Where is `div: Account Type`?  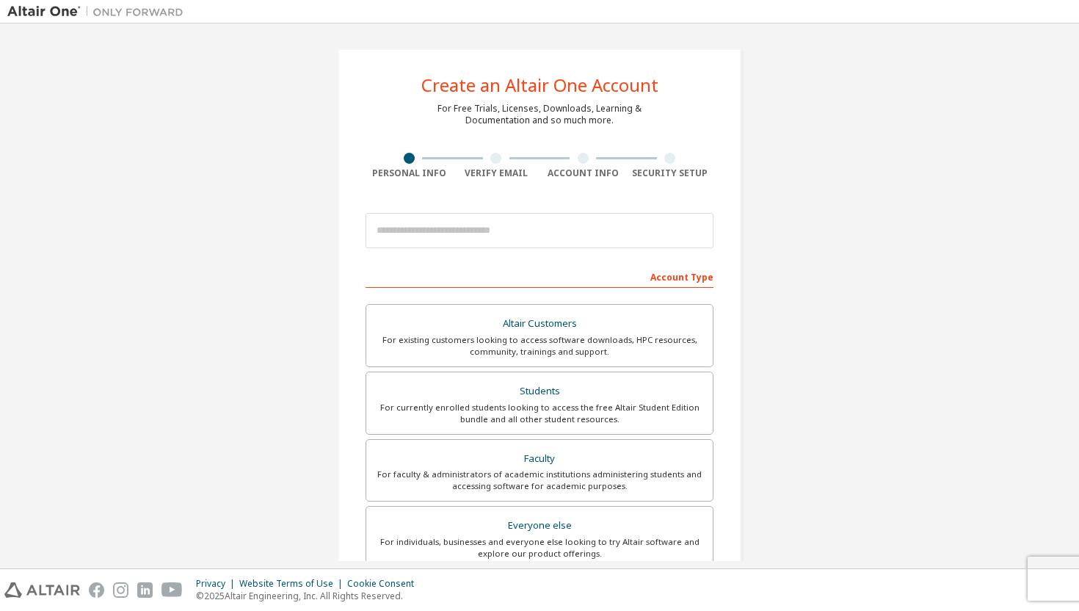 div: Account Type is located at coordinates (539, 276).